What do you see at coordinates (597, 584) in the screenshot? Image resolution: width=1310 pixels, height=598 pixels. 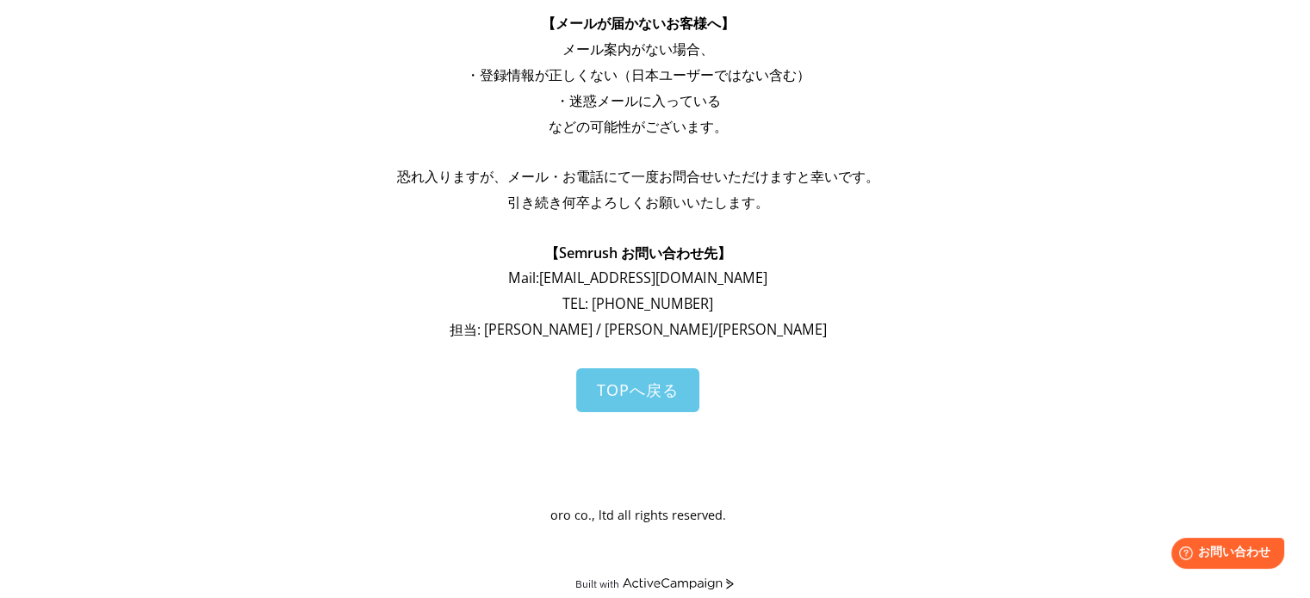 I see `div: Built with` at bounding box center [597, 584].